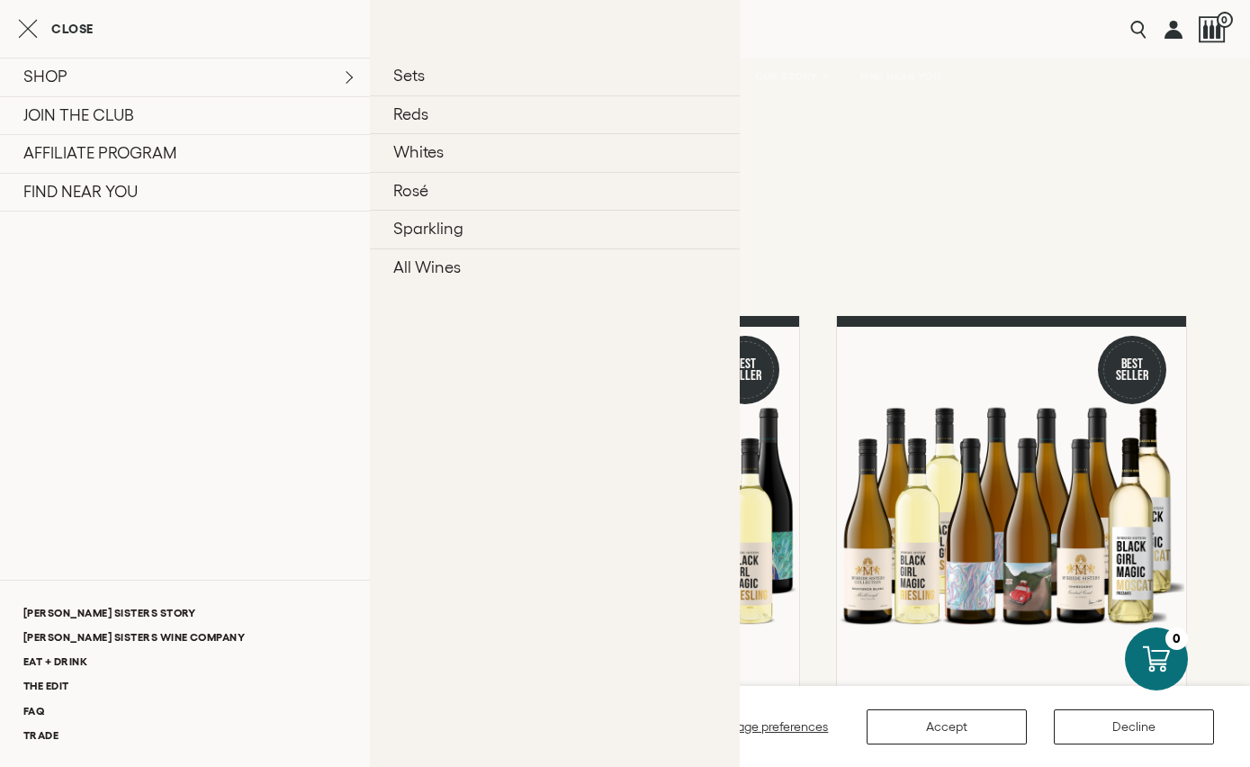 The image size is (1250, 767). What do you see at coordinates (787, 77) in the screenshot?
I see `span: OUR STORY` at bounding box center [787, 77].